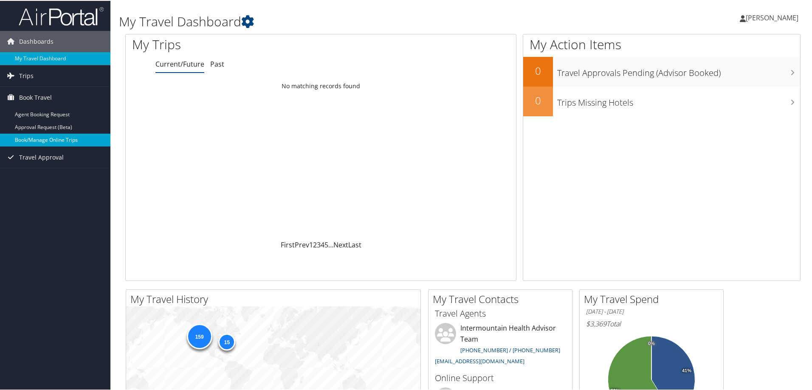 The width and height of the screenshot is (812, 390). I want to click on h3: Travel Approvals Pending (Advisor Booked), so click(679, 70).